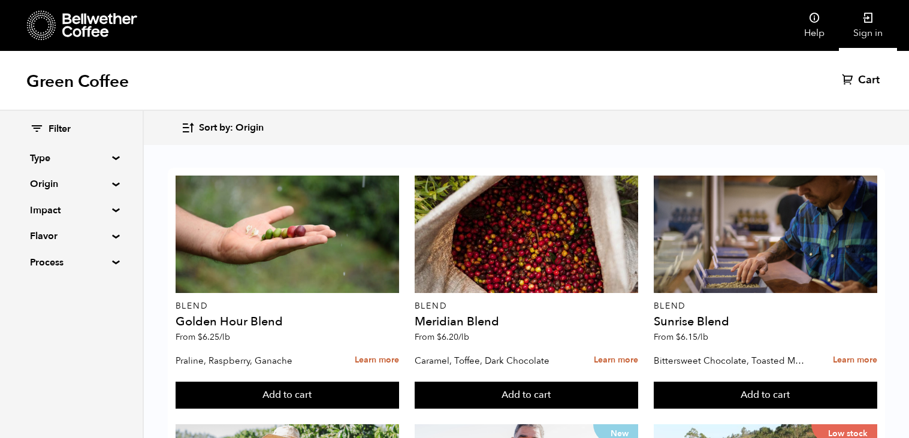 This screenshot has height=438, width=909. What do you see at coordinates (491, 361) in the screenshot?
I see `p: Caramel, Toffee, Dark Chocolate` at bounding box center [491, 361].